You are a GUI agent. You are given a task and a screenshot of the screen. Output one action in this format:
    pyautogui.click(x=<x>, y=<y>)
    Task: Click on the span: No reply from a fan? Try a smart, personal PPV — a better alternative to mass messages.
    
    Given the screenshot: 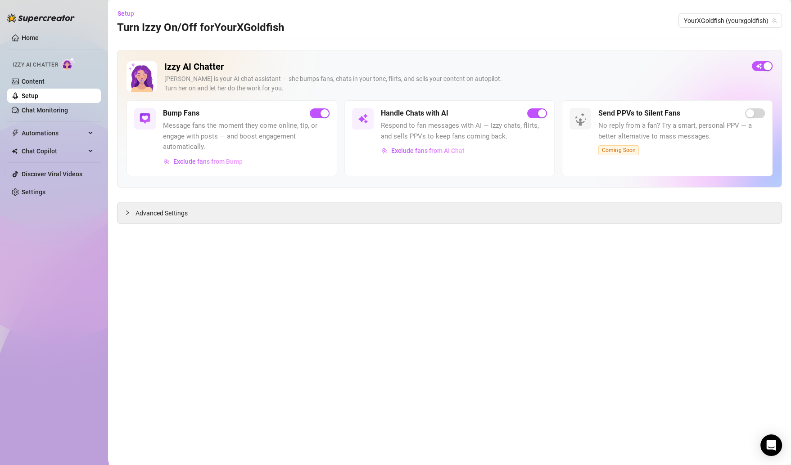 What is the action you would take?
    pyautogui.click(x=681, y=131)
    